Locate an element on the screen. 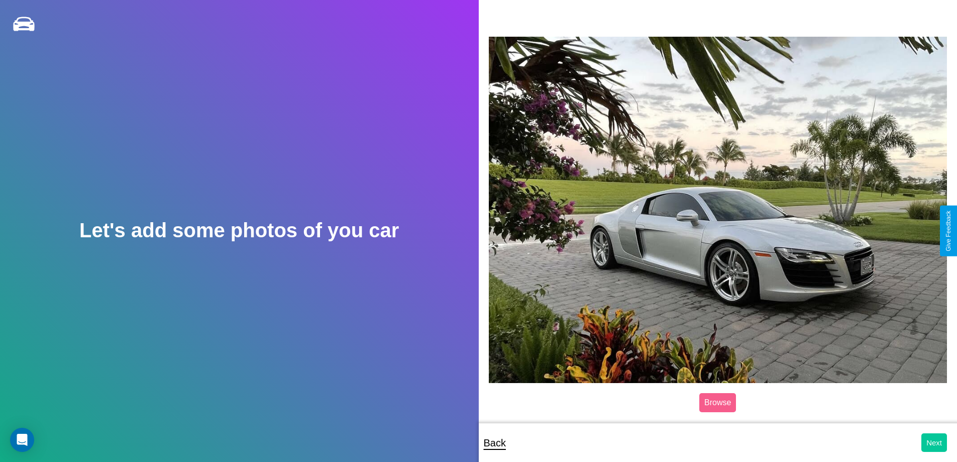 The width and height of the screenshot is (957, 462). div: Give Feedback is located at coordinates (948, 231).